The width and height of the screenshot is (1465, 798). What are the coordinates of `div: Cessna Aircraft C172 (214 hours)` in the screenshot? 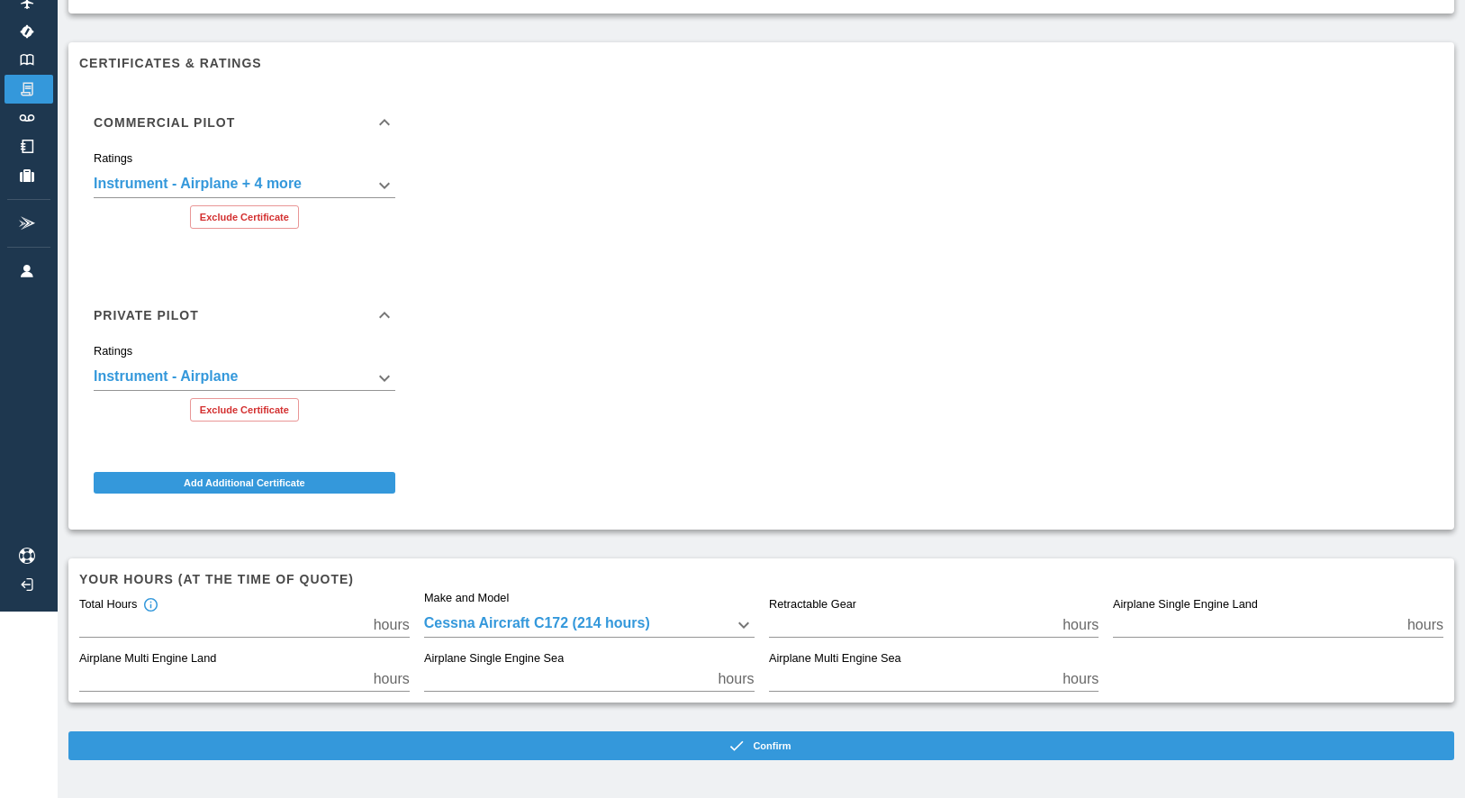 It's located at (589, 625).